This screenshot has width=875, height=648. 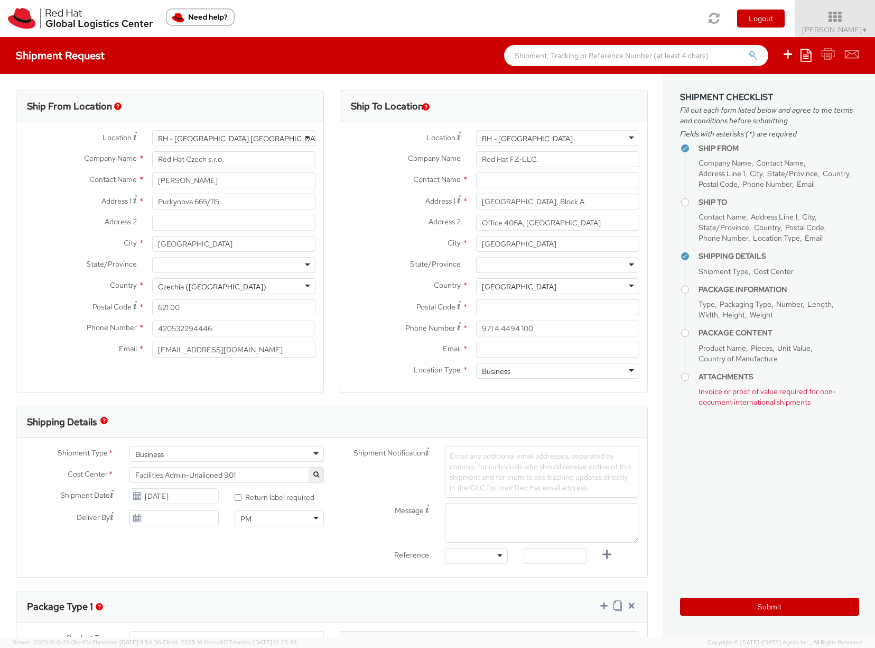 What do you see at coordinates (779, 376) in the screenshot?
I see `h4: Attachments` at bounding box center [779, 376].